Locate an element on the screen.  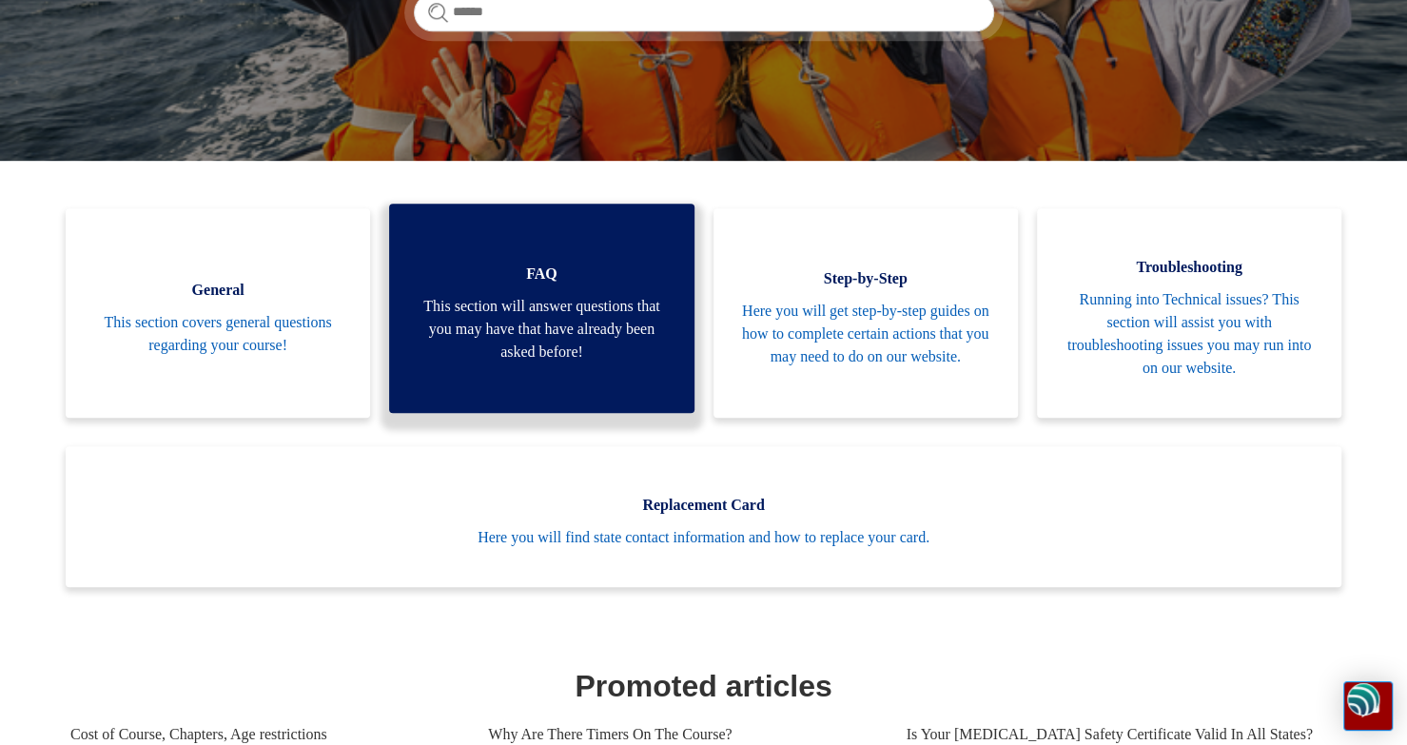
span: Running into Technical issues? This section will assist you with troubleshooting issues you may r... is located at coordinates (1189, 334).